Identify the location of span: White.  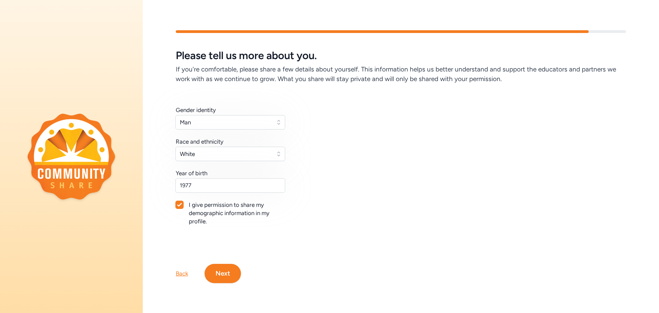
(226, 154).